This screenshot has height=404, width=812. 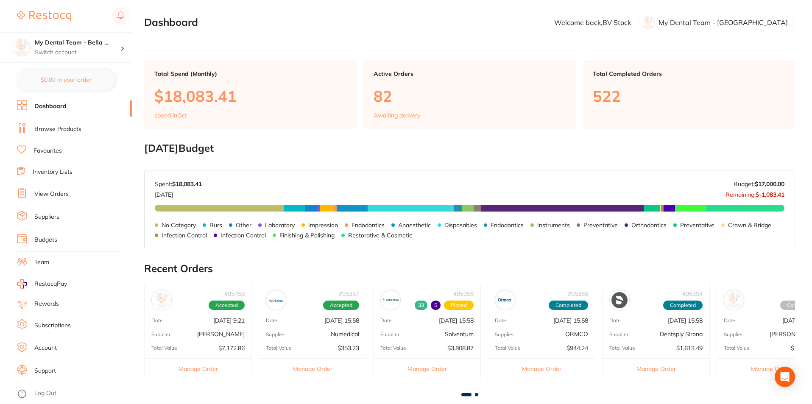 What do you see at coordinates (250, 96) in the screenshot?
I see `p: $18,083.41` at bounding box center [250, 96].